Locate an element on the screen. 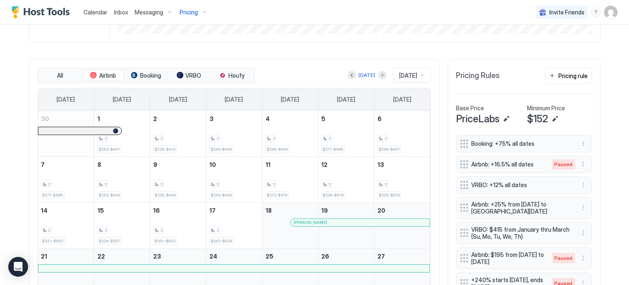 Image resolution: width=629 pixels, height=285 pixels. span: 6 is located at coordinates (380, 119).